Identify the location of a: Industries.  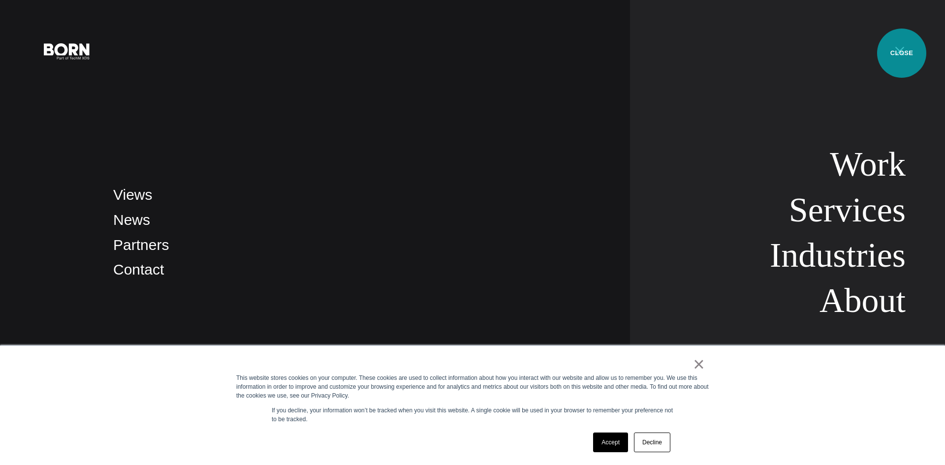
(837, 255).